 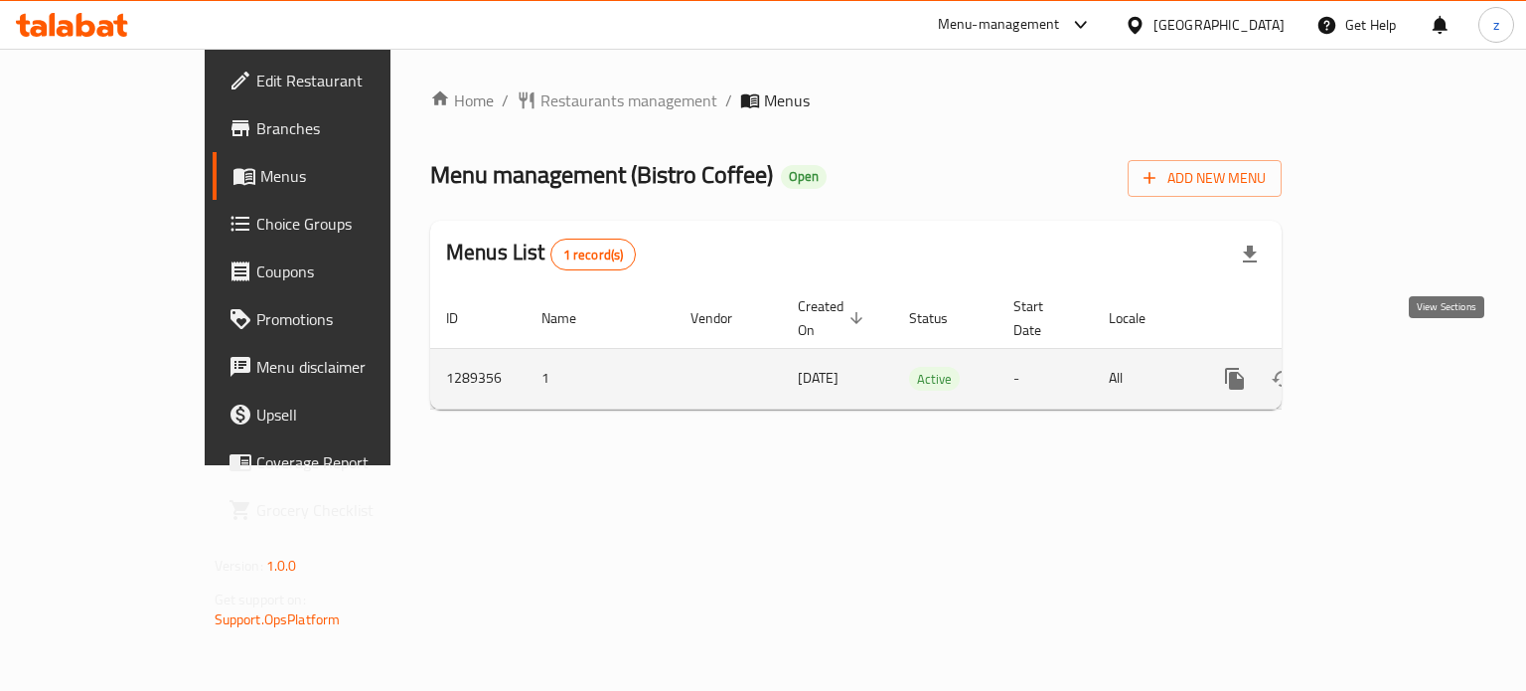 I want to click on button: Add New Menu, so click(x=1204, y=178).